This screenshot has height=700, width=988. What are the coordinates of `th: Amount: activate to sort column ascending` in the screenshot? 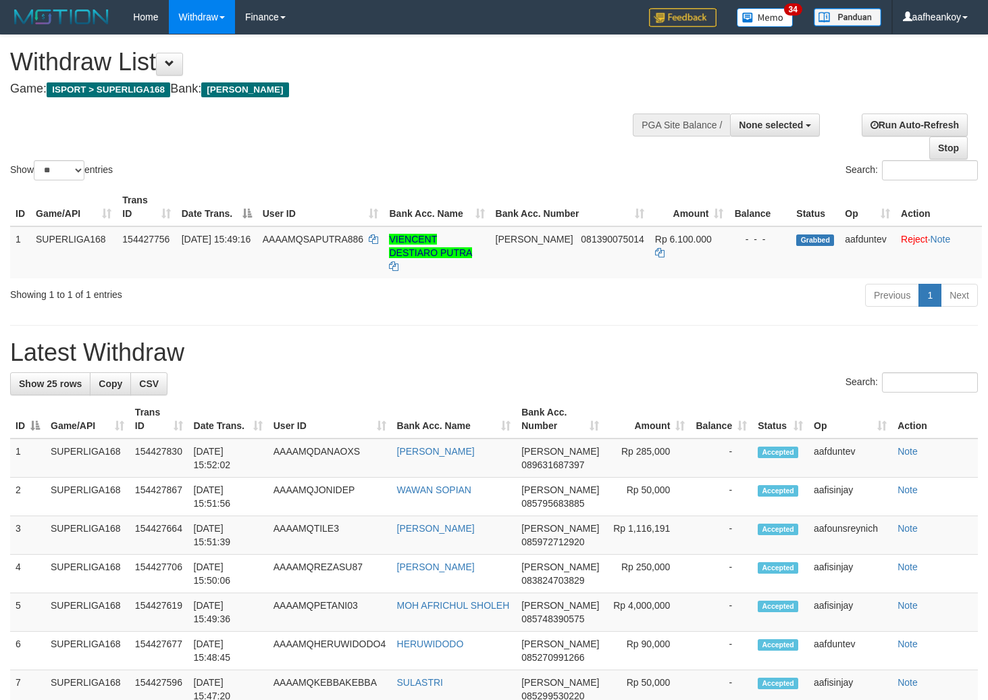 It's located at (647, 419).